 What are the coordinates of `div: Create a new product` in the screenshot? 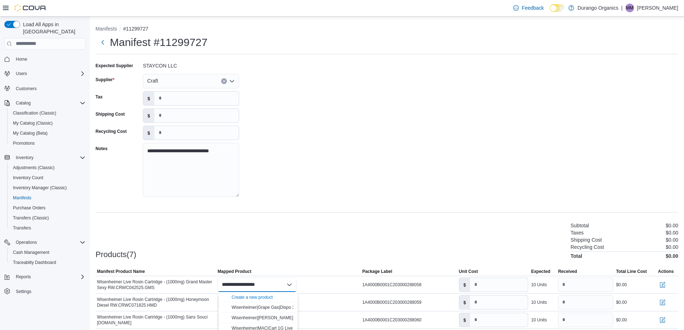 It's located at (252, 297).